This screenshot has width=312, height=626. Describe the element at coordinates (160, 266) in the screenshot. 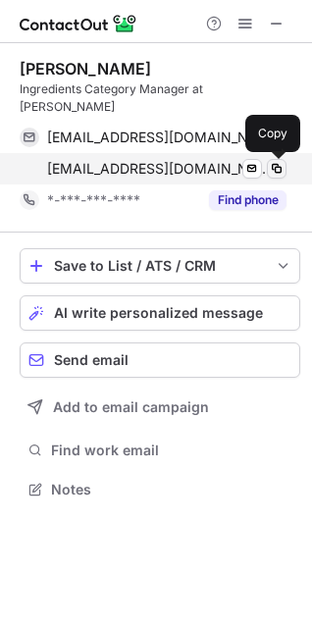

I see `div: Save to List / ATS / CRM` at that location.